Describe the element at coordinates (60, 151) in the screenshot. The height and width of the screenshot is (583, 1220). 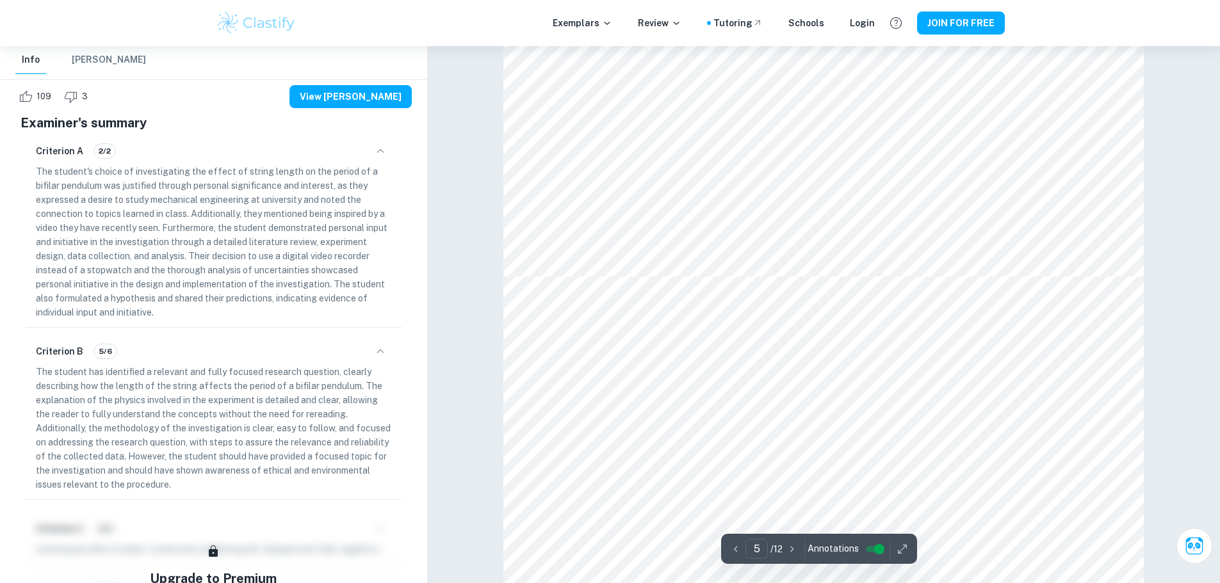
I see `h6: Criterion A` at that location.